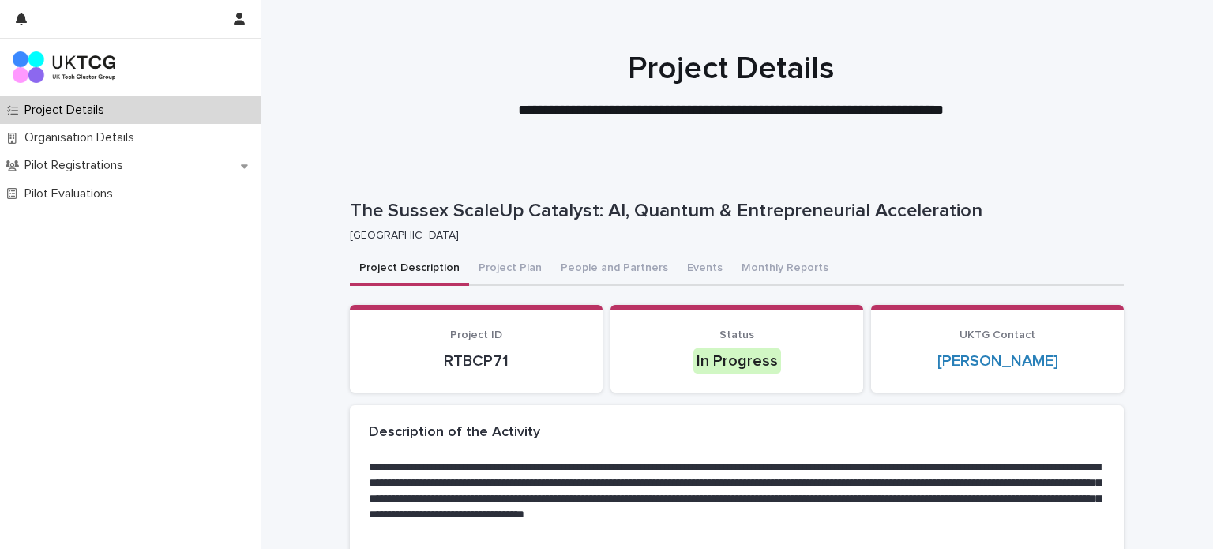  Describe the element at coordinates (998, 335) in the screenshot. I see `span: UKTG Contact` at that location.